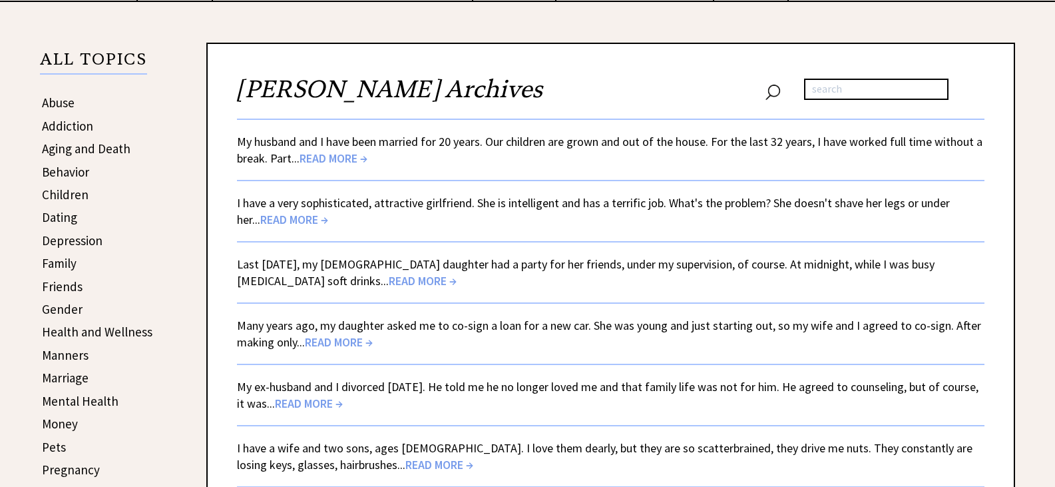 The height and width of the screenshot is (487, 1055). I want to click on a: Depression, so click(72, 240).